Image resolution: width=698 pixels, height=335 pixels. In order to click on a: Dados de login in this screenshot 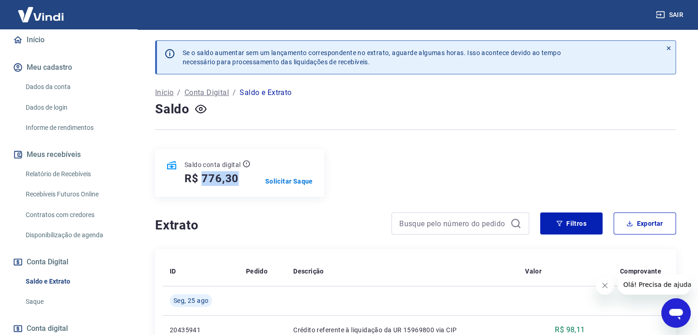, I will do `click(74, 107)`.